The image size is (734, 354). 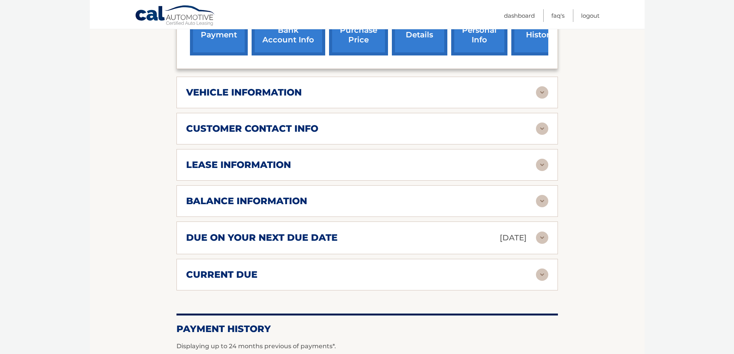 What do you see at coordinates (367, 346) in the screenshot?
I see `p: Displaying up to 24 months previous of payments*.` at bounding box center [367, 346].